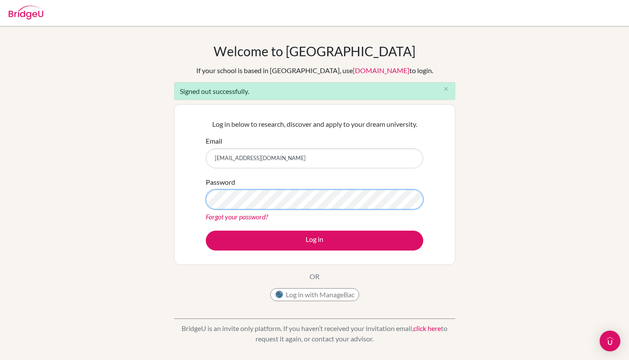  Describe the element at coordinates (314, 240) in the screenshot. I see `button: Log in` at that location.